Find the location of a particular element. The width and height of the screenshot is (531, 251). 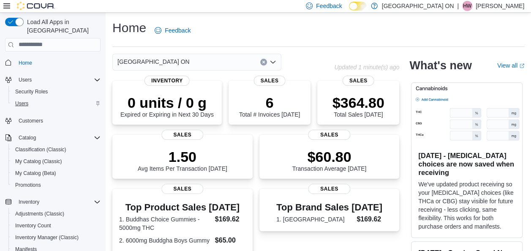

button: Home is located at coordinates (53, 63).